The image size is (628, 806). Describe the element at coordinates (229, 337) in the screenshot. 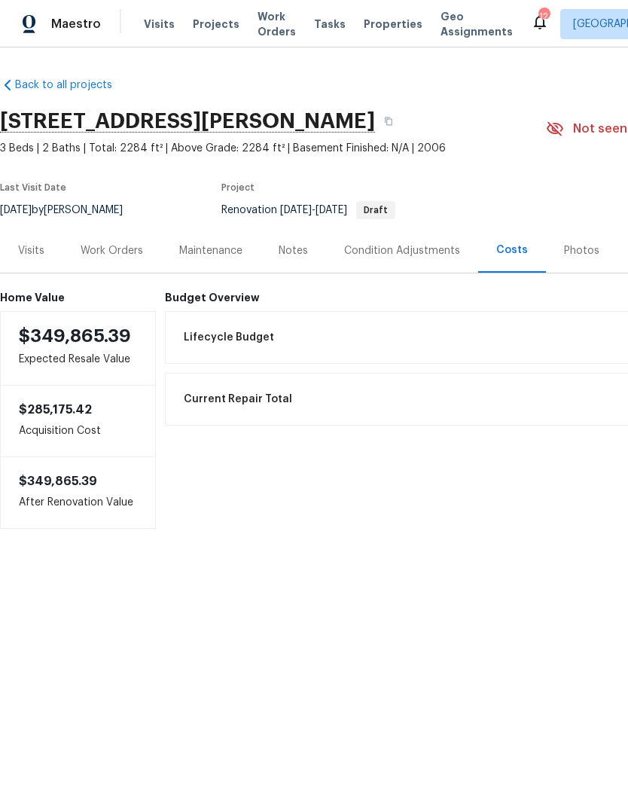

I see `span: Lifecycle Budget` at that location.